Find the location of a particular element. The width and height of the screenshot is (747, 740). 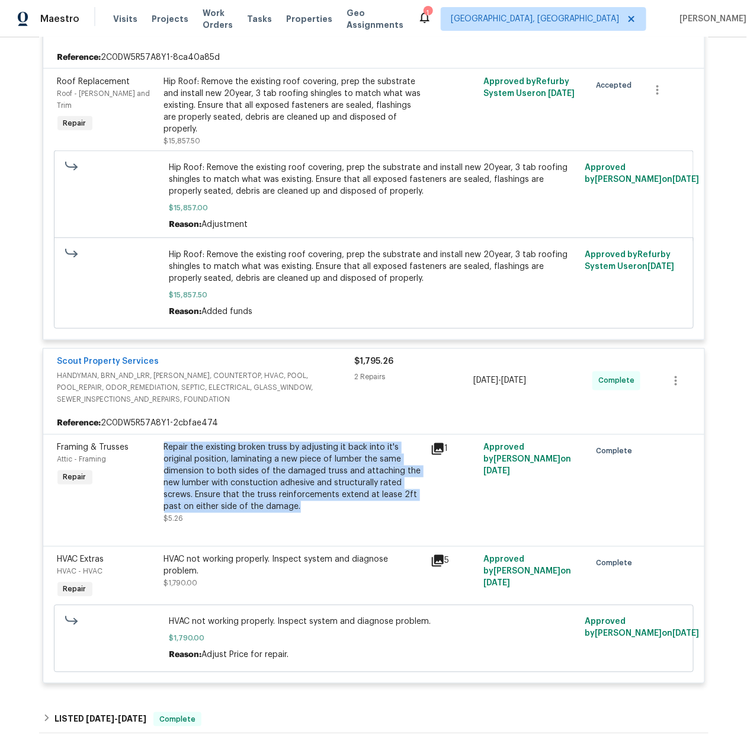

span: HVAC Extras is located at coordinates (81, 560).